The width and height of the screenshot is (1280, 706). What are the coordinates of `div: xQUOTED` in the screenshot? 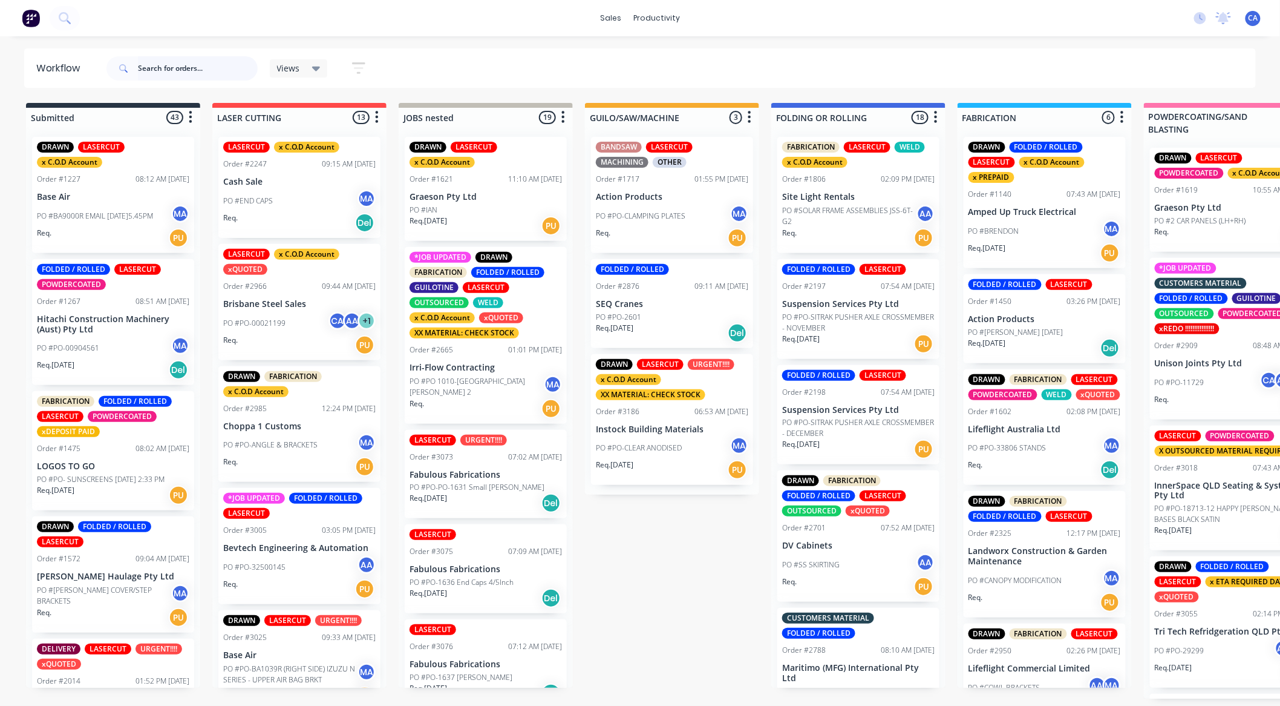 It's located at (1098, 395).